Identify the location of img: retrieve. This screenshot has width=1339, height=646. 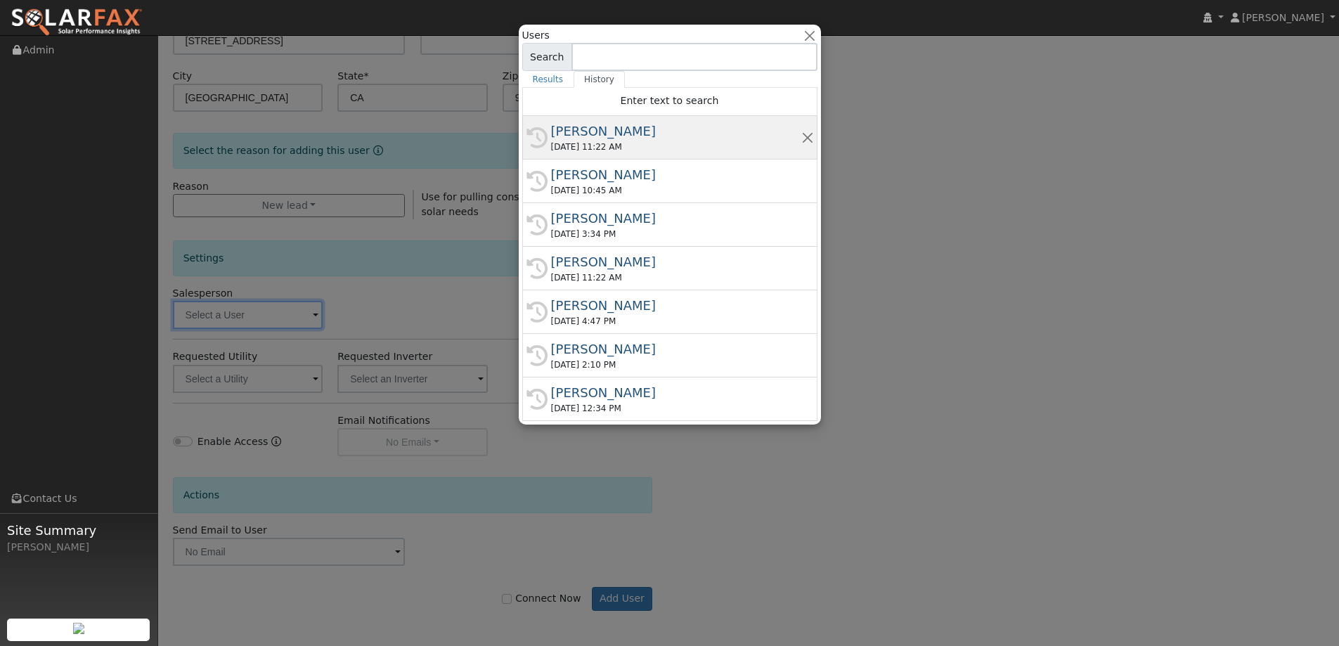
(79, 628).